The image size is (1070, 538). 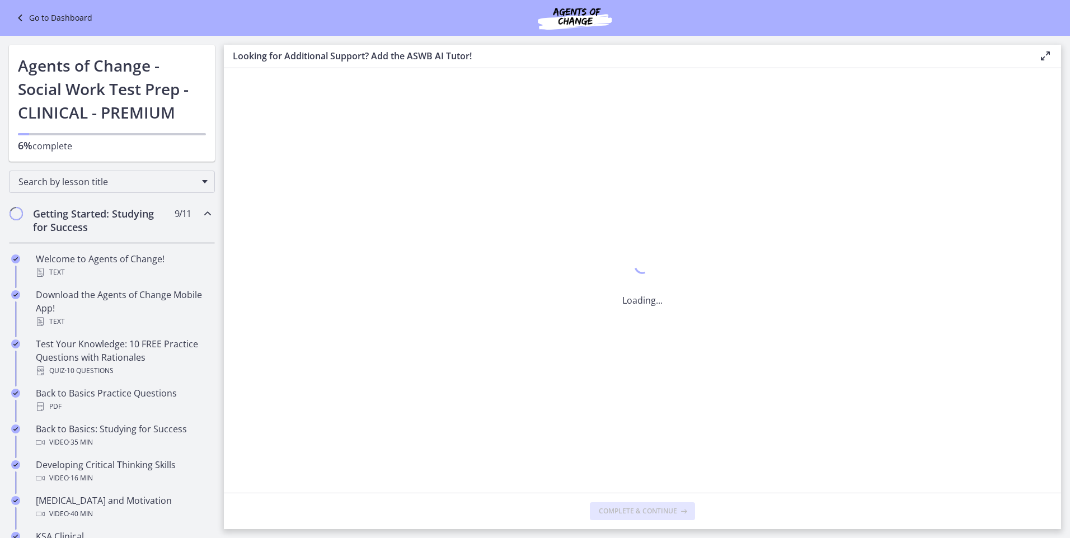 I want to click on h1: Agents of Change - Social Work Test Prep - CLINICAL - PREMIUM, so click(x=112, y=89).